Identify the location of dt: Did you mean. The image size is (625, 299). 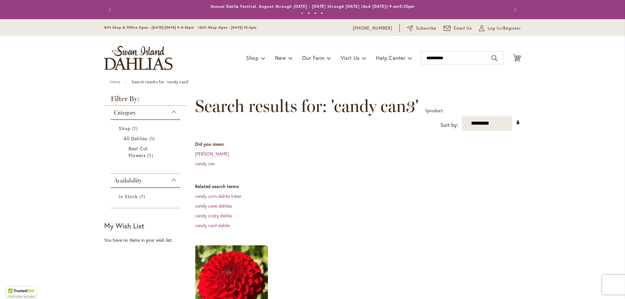
(358, 144).